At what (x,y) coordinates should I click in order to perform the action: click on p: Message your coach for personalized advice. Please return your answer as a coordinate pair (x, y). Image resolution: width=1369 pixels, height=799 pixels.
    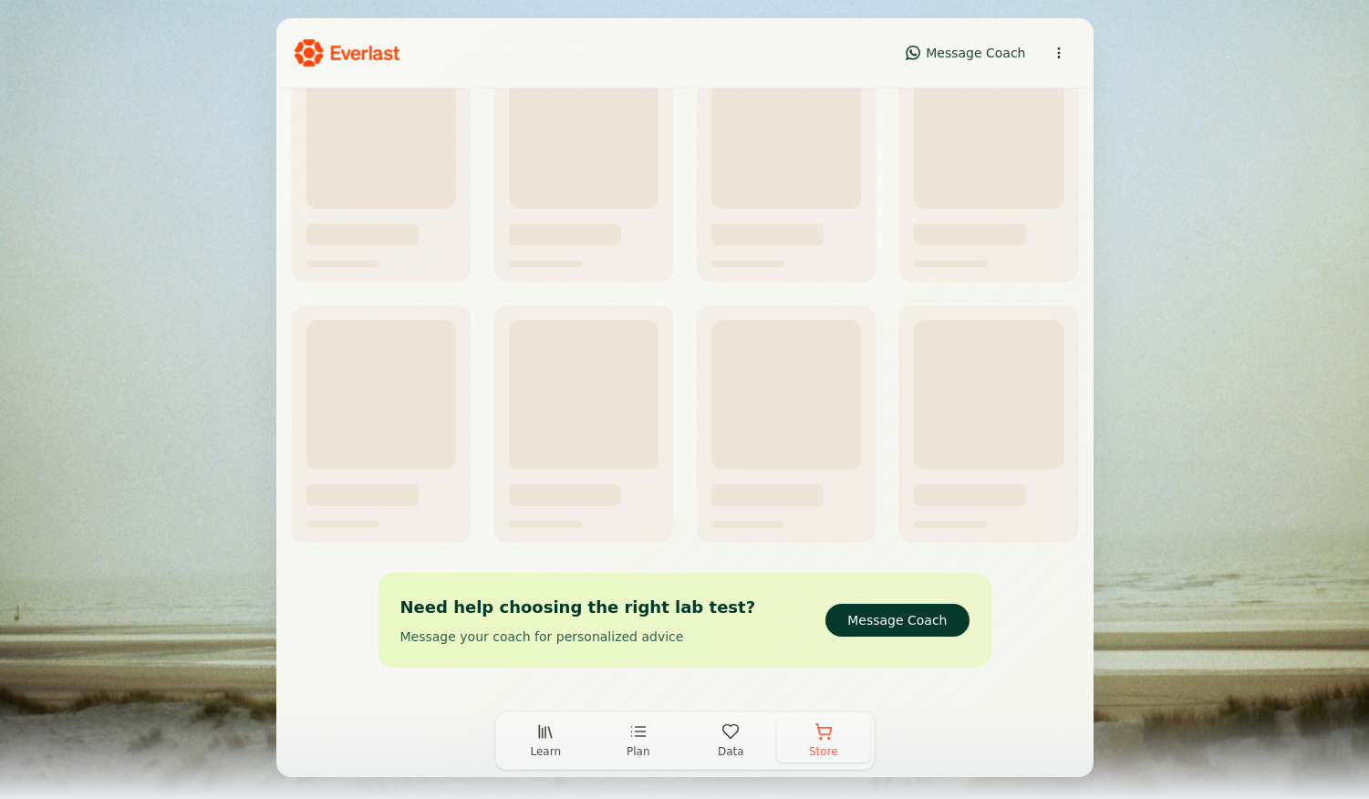
    Looking at the image, I should click on (578, 637).